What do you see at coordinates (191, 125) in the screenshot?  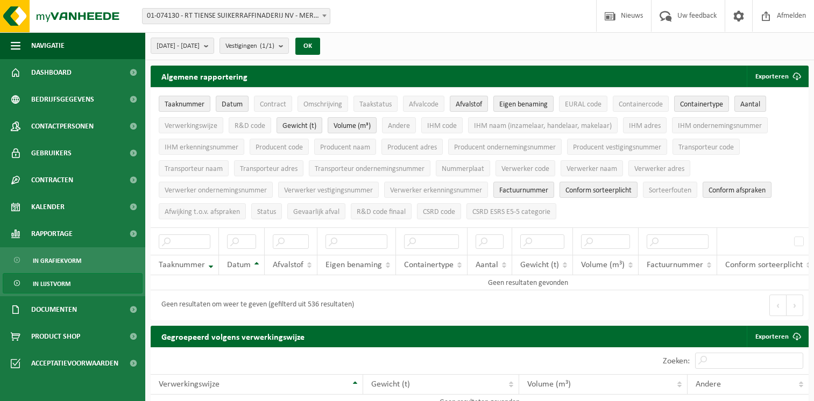 I see `button: VerwerkingswijzeVerwerkingswijze: Activate to sort` at bounding box center [191, 125].